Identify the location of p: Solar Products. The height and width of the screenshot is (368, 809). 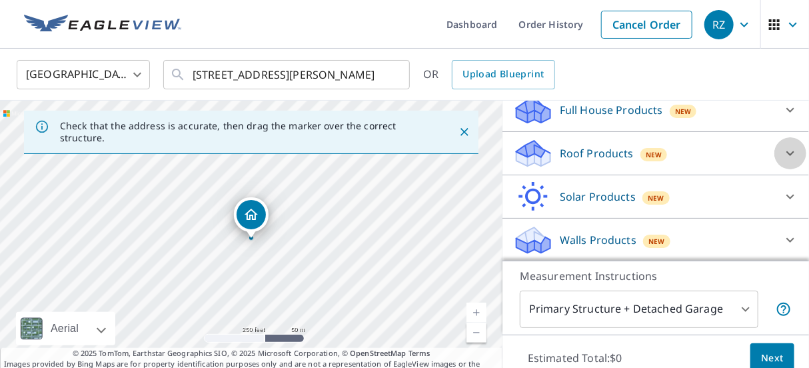
(598, 197).